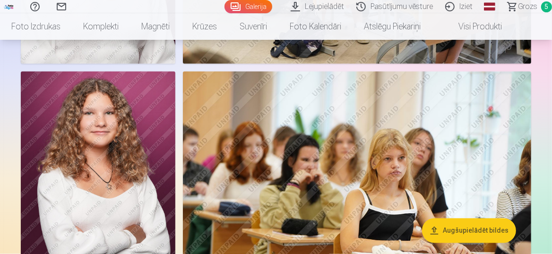 The height and width of the screenshot is (254, 552). I want to click on span: 5, so click(547, 7).